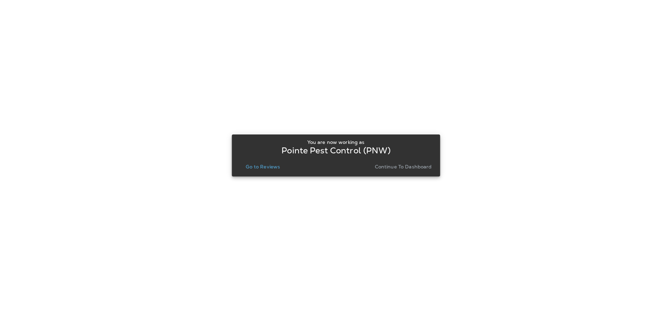 The height and width of the screenshot is (319, 672). What do you see at coordinates (403, 167) in the screenshot?
I see `button: Continue to Dashboard` at bounding box center [403, 167].